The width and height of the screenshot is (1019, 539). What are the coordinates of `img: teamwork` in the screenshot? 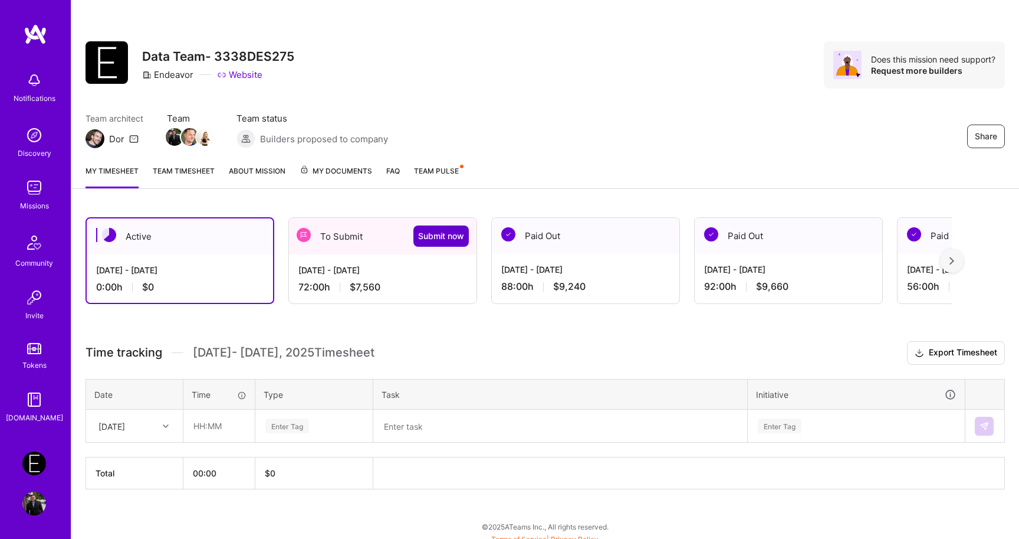 It's located at (34, 188).